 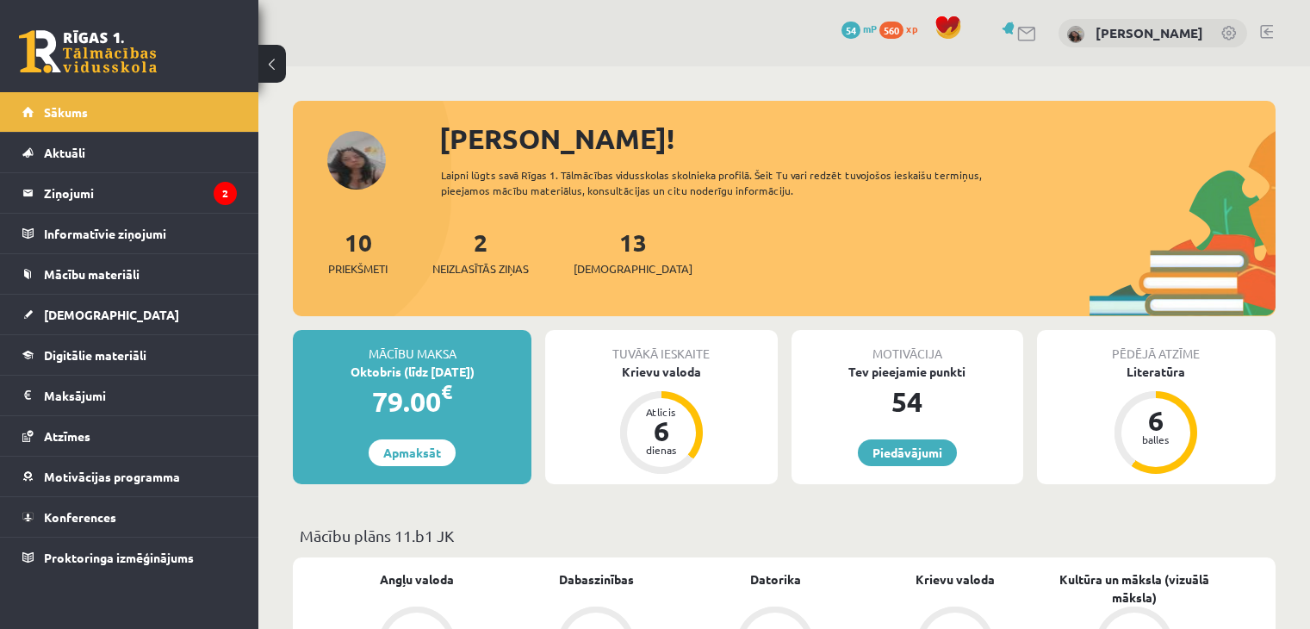 What do you see at coordinates (907, 452) in the screenshot?
I see `a: Piedāvājumi` at bounding box center [907, 452].